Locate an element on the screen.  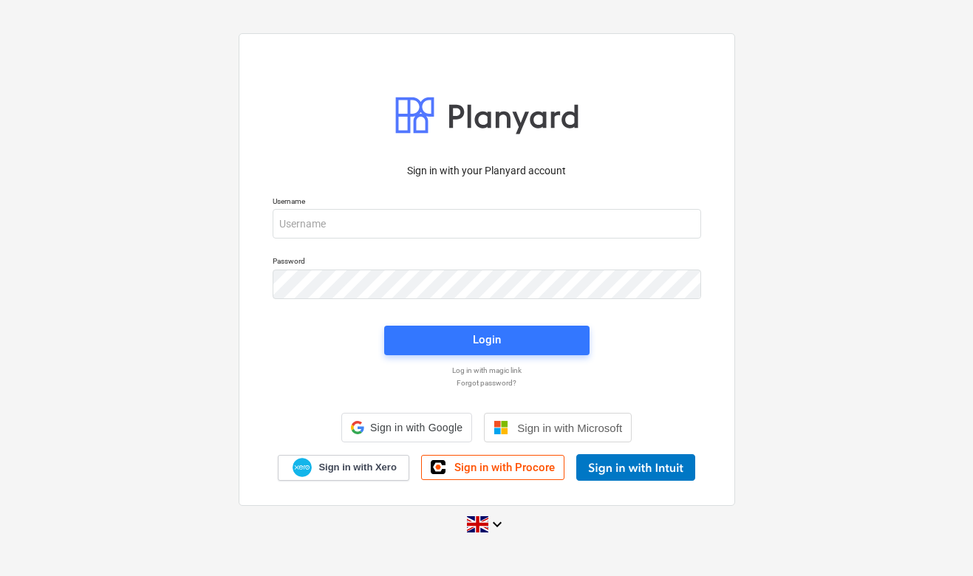
p: Username is located at coordinates (487, 202).